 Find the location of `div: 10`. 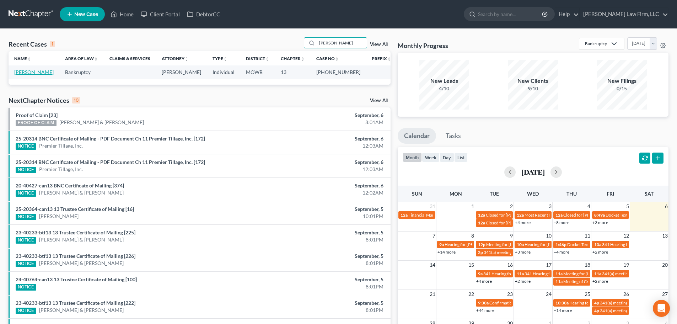

div: 10 is located at coordinates (76, 100).